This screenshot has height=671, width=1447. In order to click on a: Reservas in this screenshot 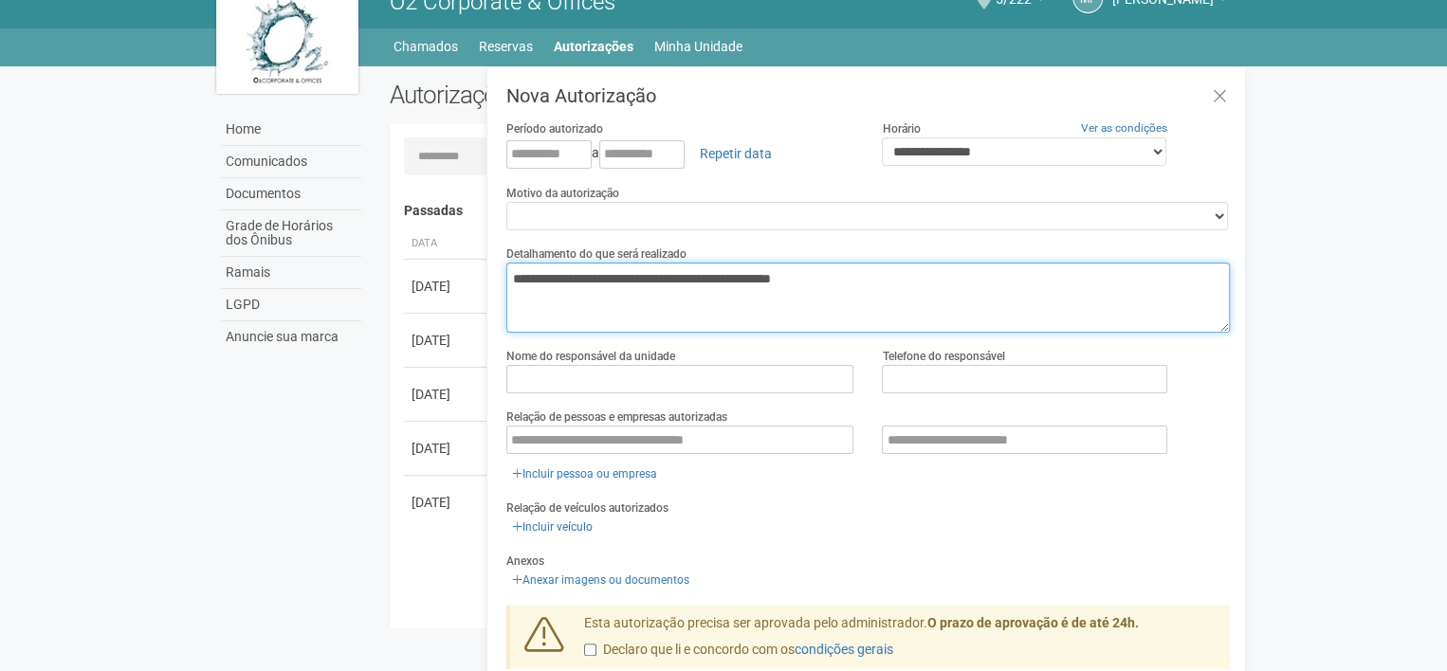, I will do `click(505, 46)`.